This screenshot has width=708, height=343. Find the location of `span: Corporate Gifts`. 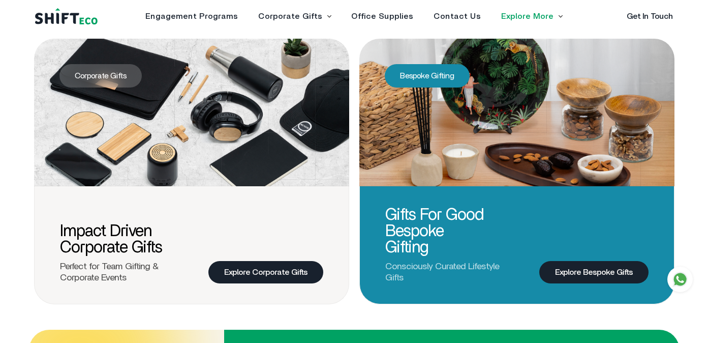

span: Corporate Gifts is located at coordinates (101, 76).